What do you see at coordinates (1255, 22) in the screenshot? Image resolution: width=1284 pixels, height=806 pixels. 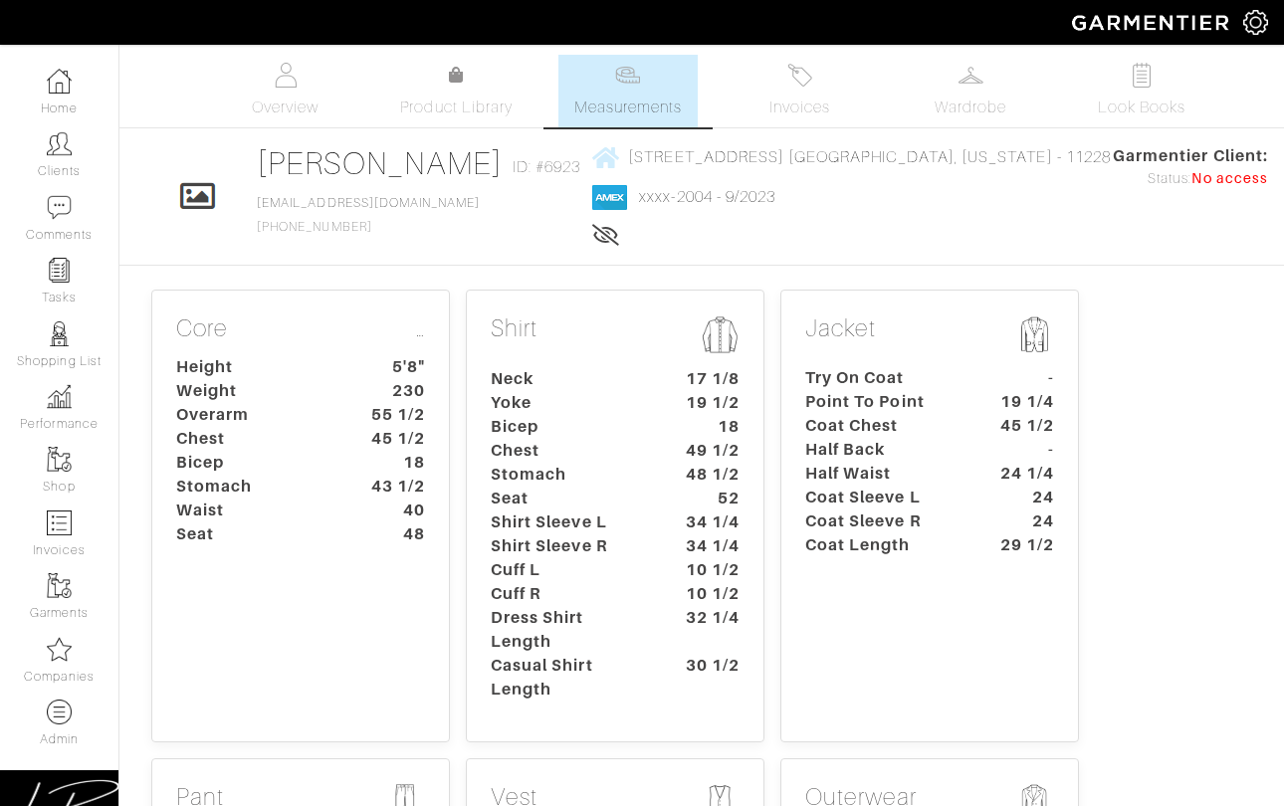 I see `img: gear-icon-white-bd11855cb880d31180b6d7d6211b90ccbf57a29d726f0c71d8c61bd08dd39cc2.png` at bounding box center [1255, 22].